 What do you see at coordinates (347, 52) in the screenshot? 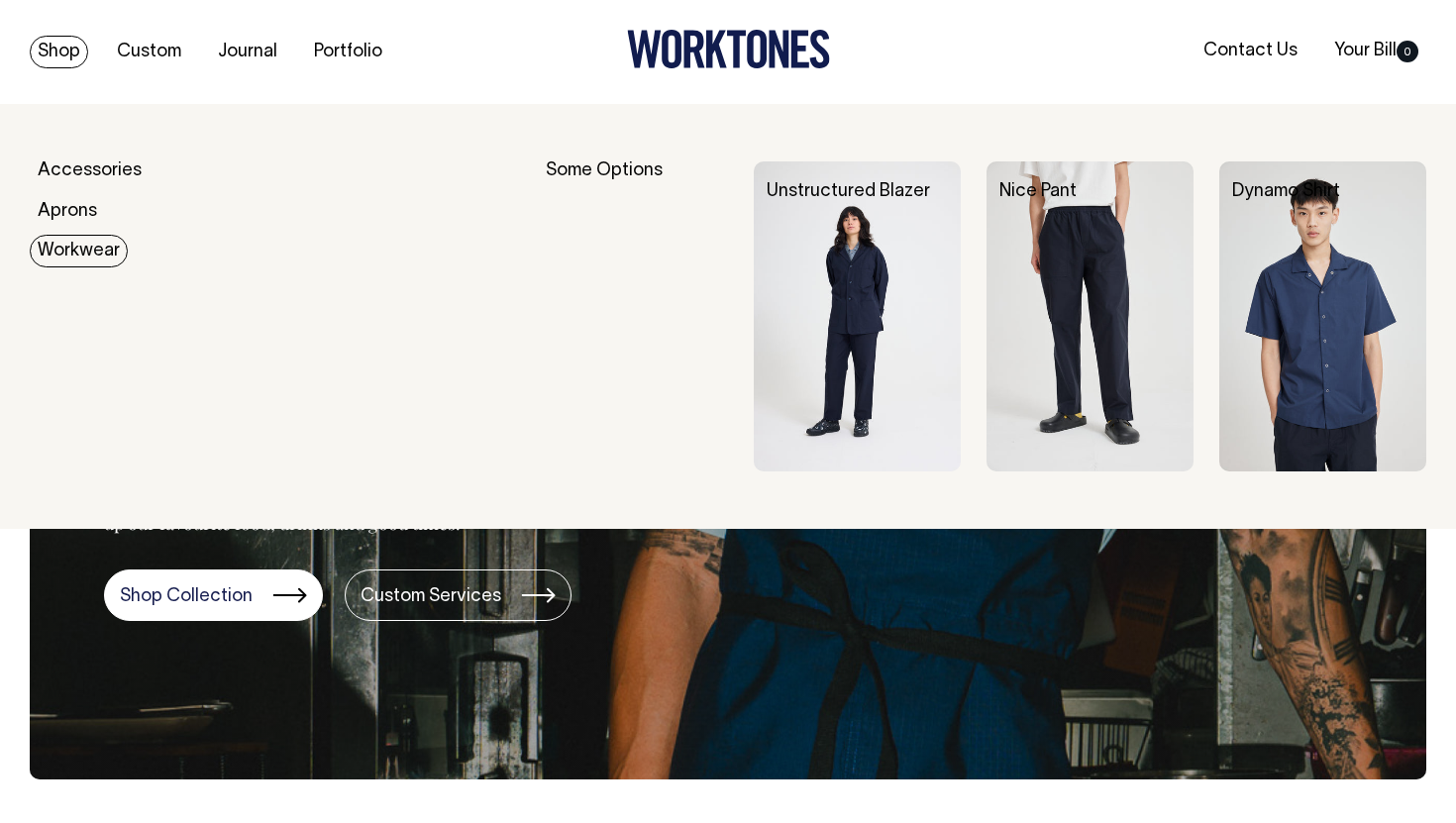
I see `a: Portfolio` at bounding box center [347, 52].